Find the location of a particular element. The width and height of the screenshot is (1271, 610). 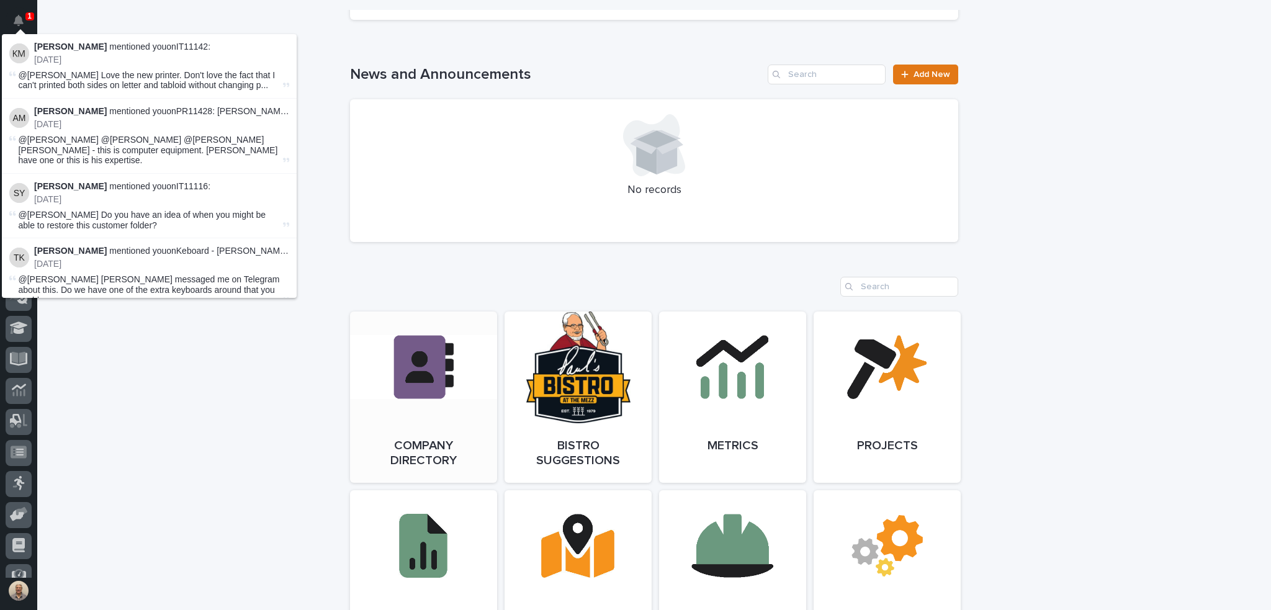

div: Notifications1 is located at coordinates (24, 25).